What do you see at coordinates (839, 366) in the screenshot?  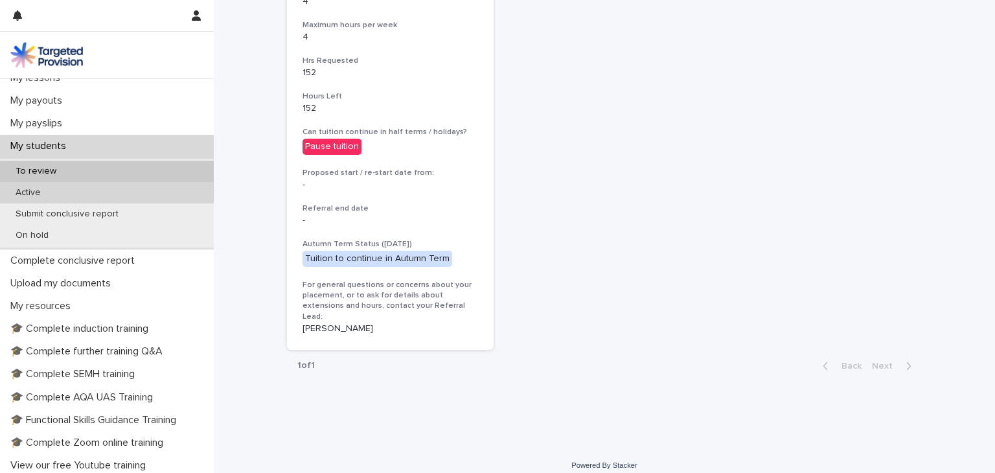 I see `button: Back` at bounding box center [839, 366].